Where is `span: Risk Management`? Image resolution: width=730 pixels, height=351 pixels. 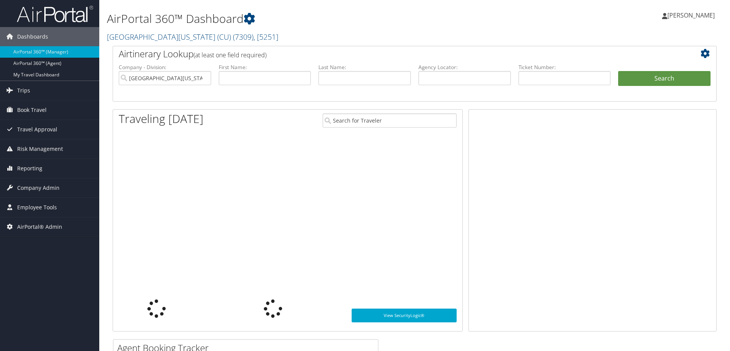 span: Risk Management is located at coordinates (40, 149).